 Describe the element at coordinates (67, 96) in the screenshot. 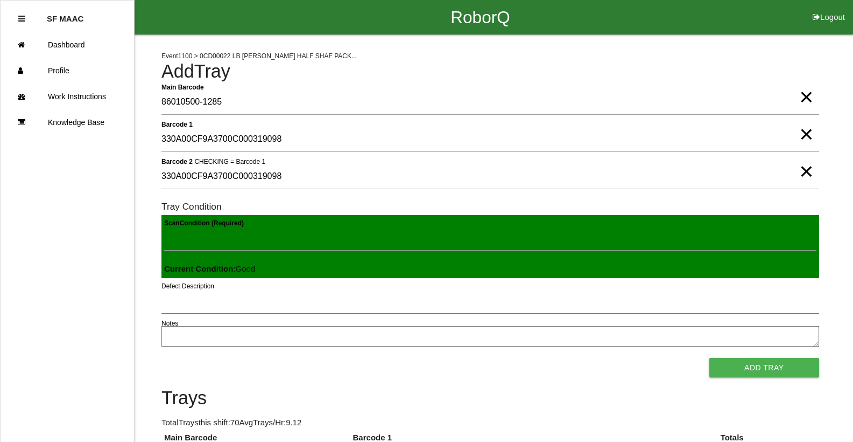

I see `a: Work Instructions` at that location.